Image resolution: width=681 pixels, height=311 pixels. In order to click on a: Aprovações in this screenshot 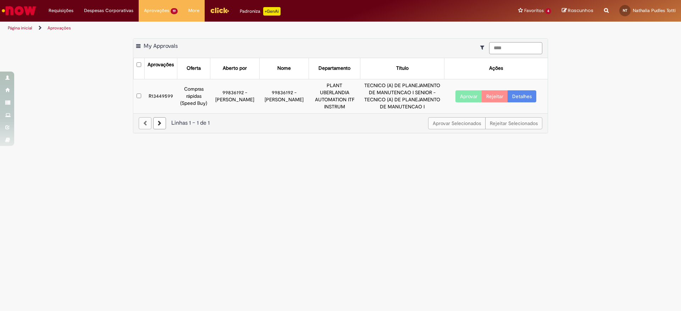, I will do `click(59, 28)`.